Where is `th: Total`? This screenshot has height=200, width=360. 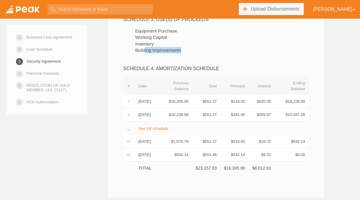 th: Total is located at coordinates (206, 86).